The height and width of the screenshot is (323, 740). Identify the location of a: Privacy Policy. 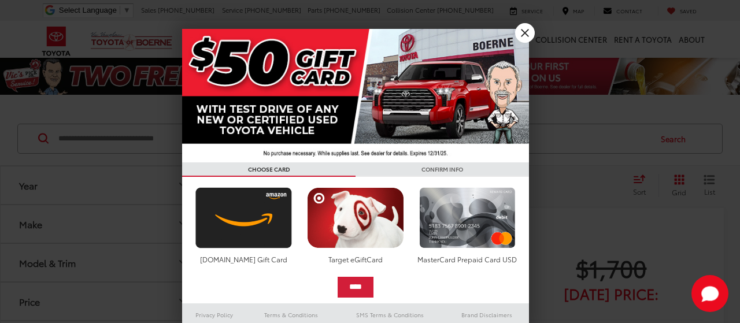
(215, 315).